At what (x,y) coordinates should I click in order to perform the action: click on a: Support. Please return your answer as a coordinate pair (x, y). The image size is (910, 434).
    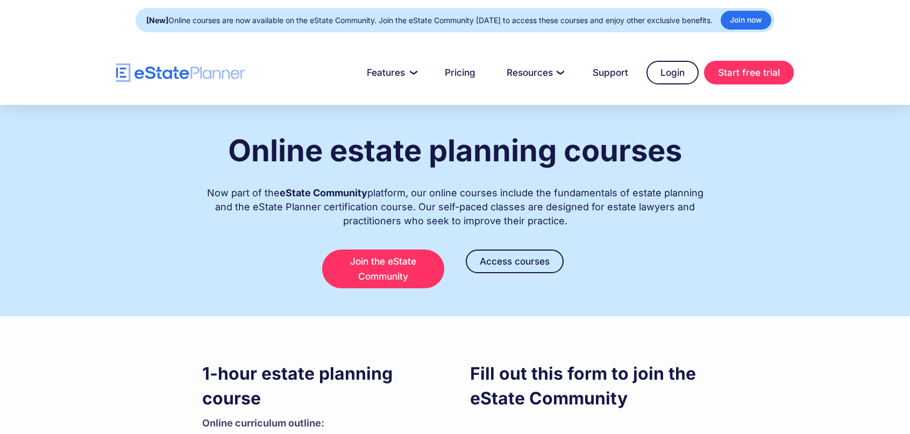
    Looking at the image, I should click on (610, 73).